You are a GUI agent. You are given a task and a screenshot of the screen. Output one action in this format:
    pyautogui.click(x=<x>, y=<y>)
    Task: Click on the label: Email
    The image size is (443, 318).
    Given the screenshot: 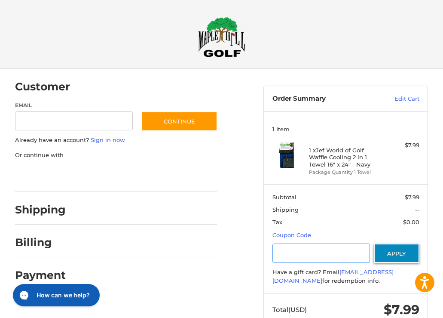 What is the action you would take?
    pyautogui.click(x=74, y=105)
    